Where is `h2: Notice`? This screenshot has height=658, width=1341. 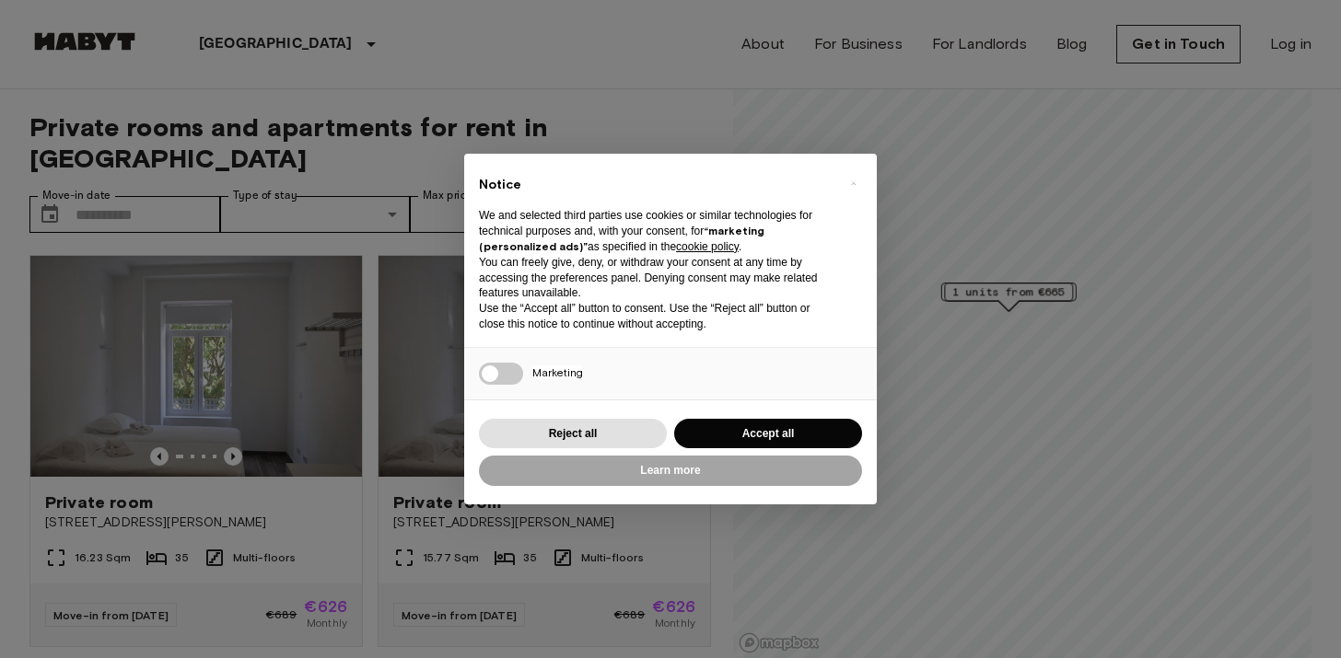 h2: Notice is located at coordinates (656, 185).